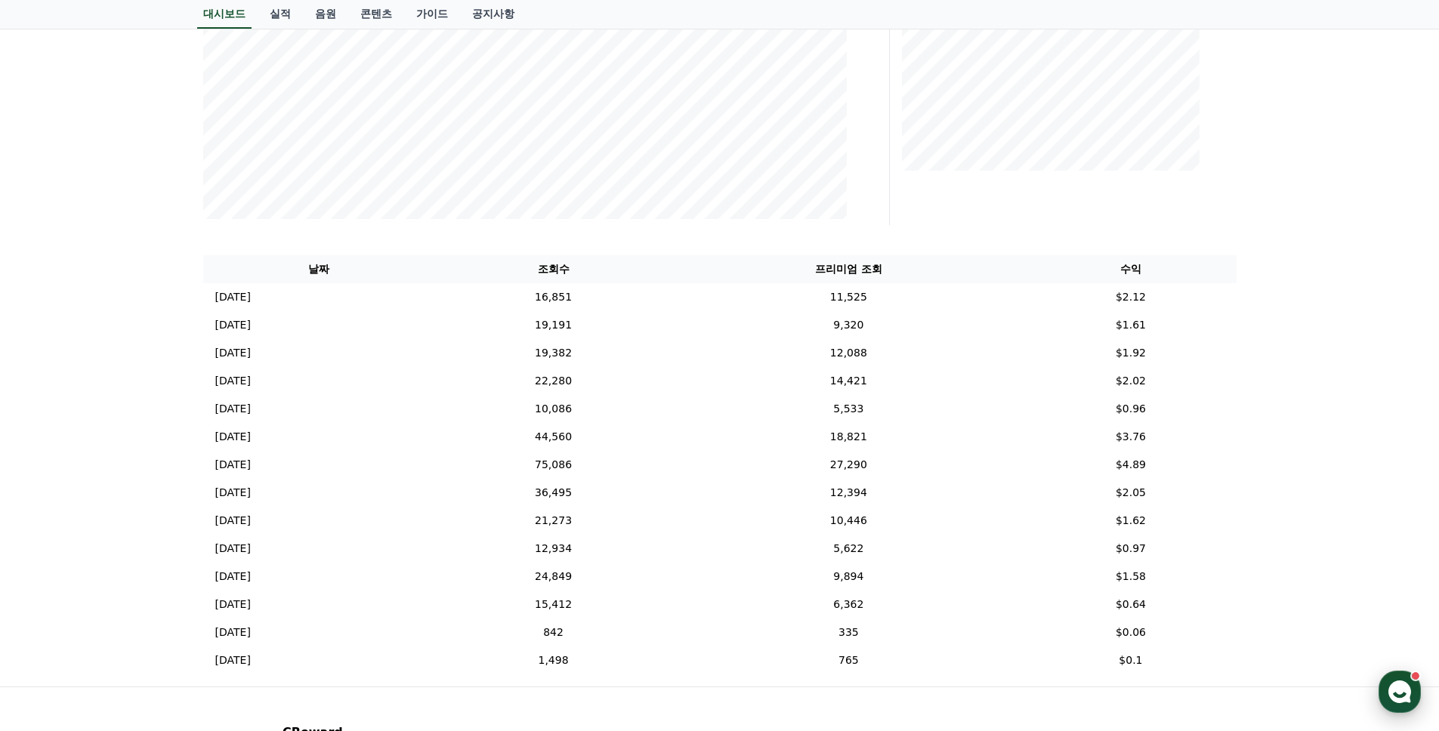  I want to click on td: 18,821, so click(848, 437).